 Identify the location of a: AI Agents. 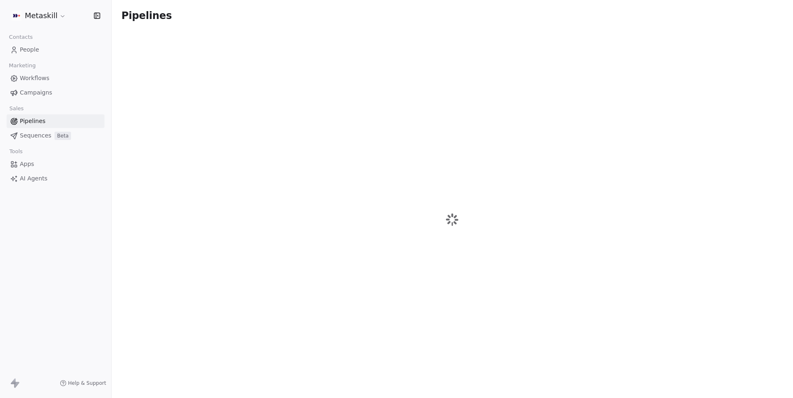
(55, 178).